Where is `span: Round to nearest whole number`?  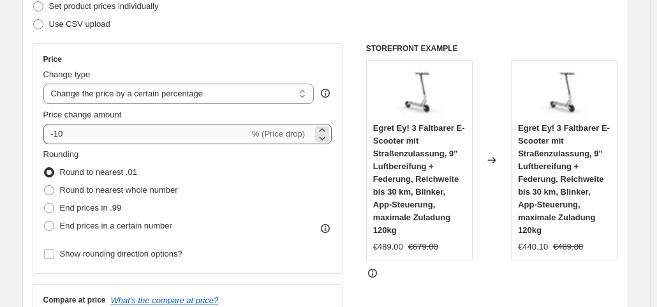
span: Round to nearest whole number is located at coordinates (119, 189).